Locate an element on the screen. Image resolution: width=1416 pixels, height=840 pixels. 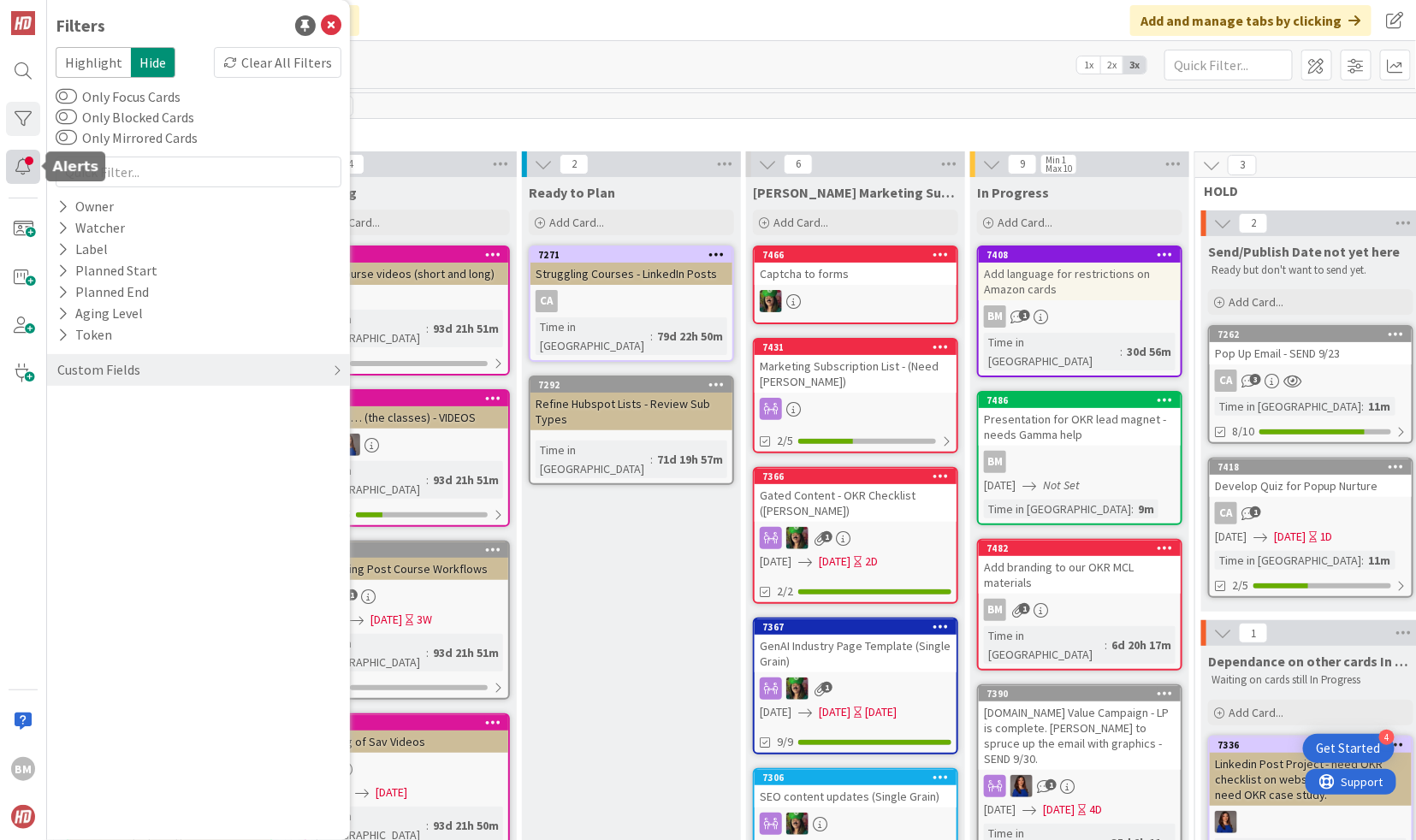
div: 7292 is located at coordinates (631, 385).